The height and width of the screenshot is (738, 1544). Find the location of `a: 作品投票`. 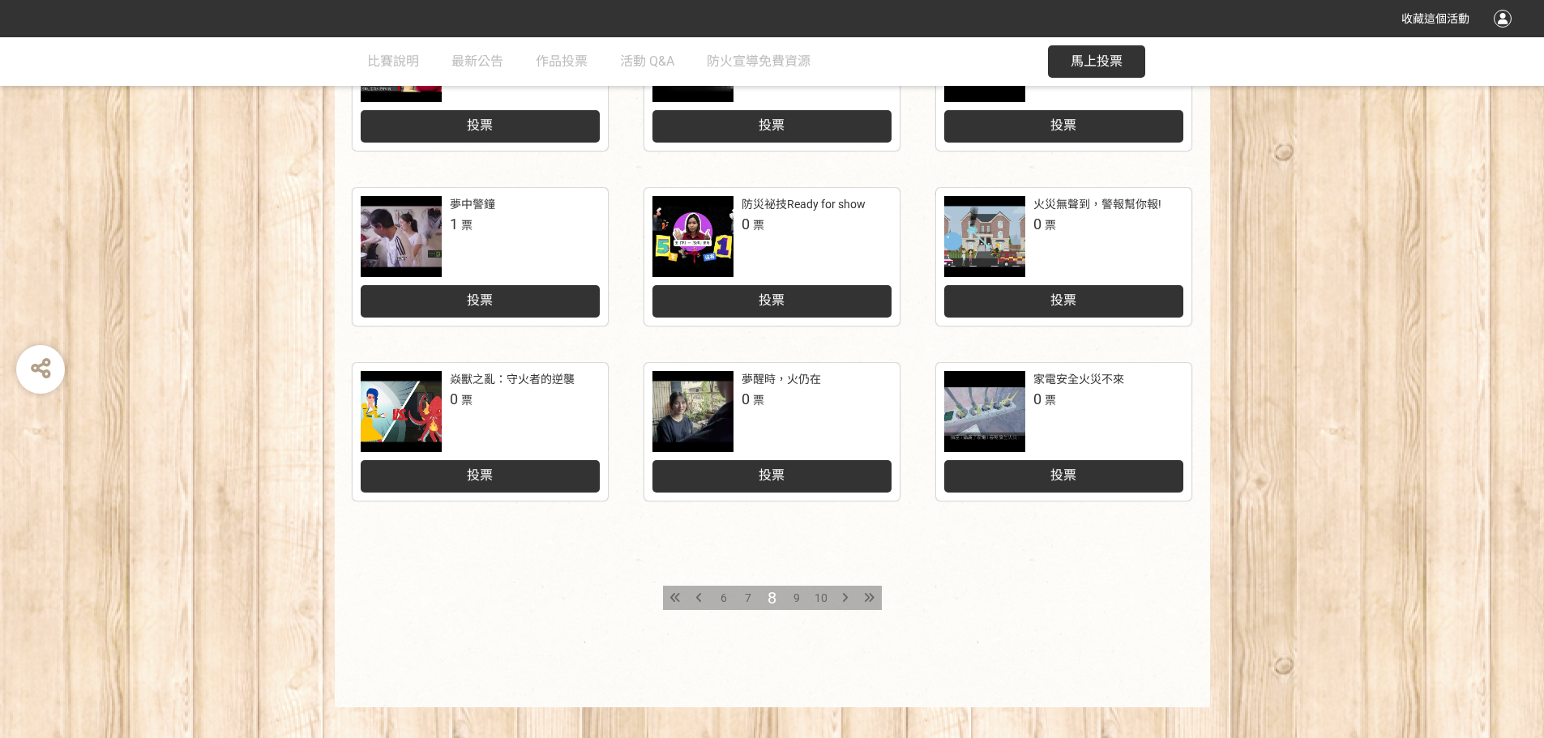

a: 作品投票 is located at coordinates (562, 62).